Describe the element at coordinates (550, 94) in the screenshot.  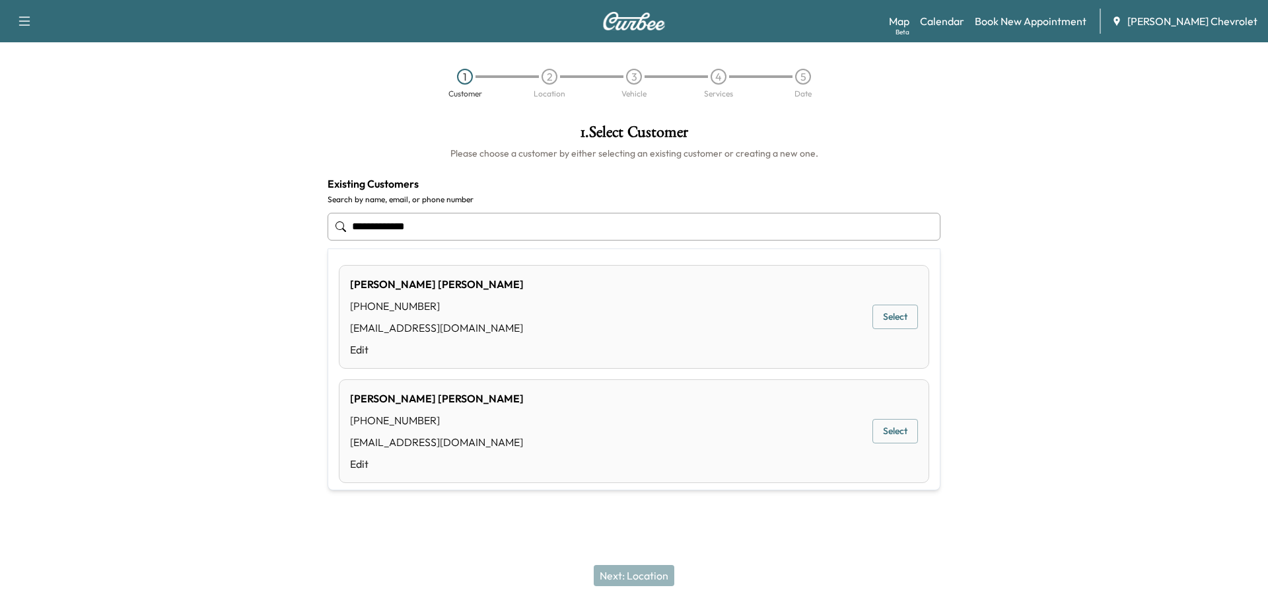
I see `div: Location` at that location.